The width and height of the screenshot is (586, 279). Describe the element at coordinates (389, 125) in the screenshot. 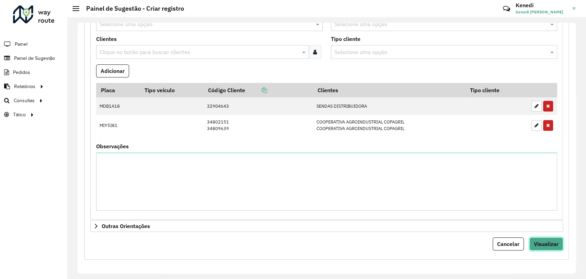

I see `td: COOPERATIVA AGROINDUSTRIAL COPAGRIL COOPERATIVA AGROINDUSTRIAL COPAGRIL` at that location.